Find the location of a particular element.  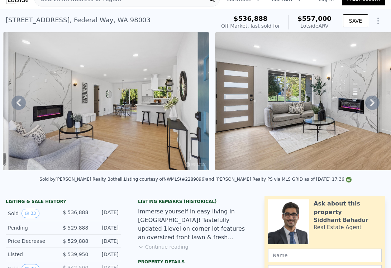

div: Off Market, last sold for is located at coordinates (251, 26).